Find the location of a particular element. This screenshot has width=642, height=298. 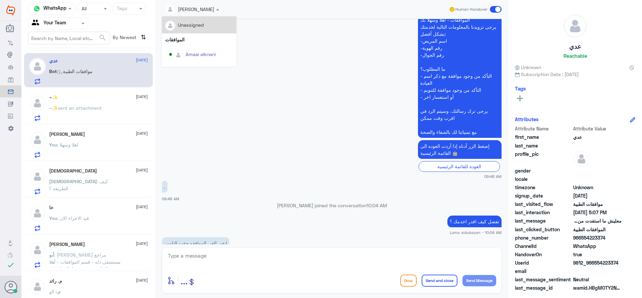

span: Attribute Name is located at coordinates (543, 129).